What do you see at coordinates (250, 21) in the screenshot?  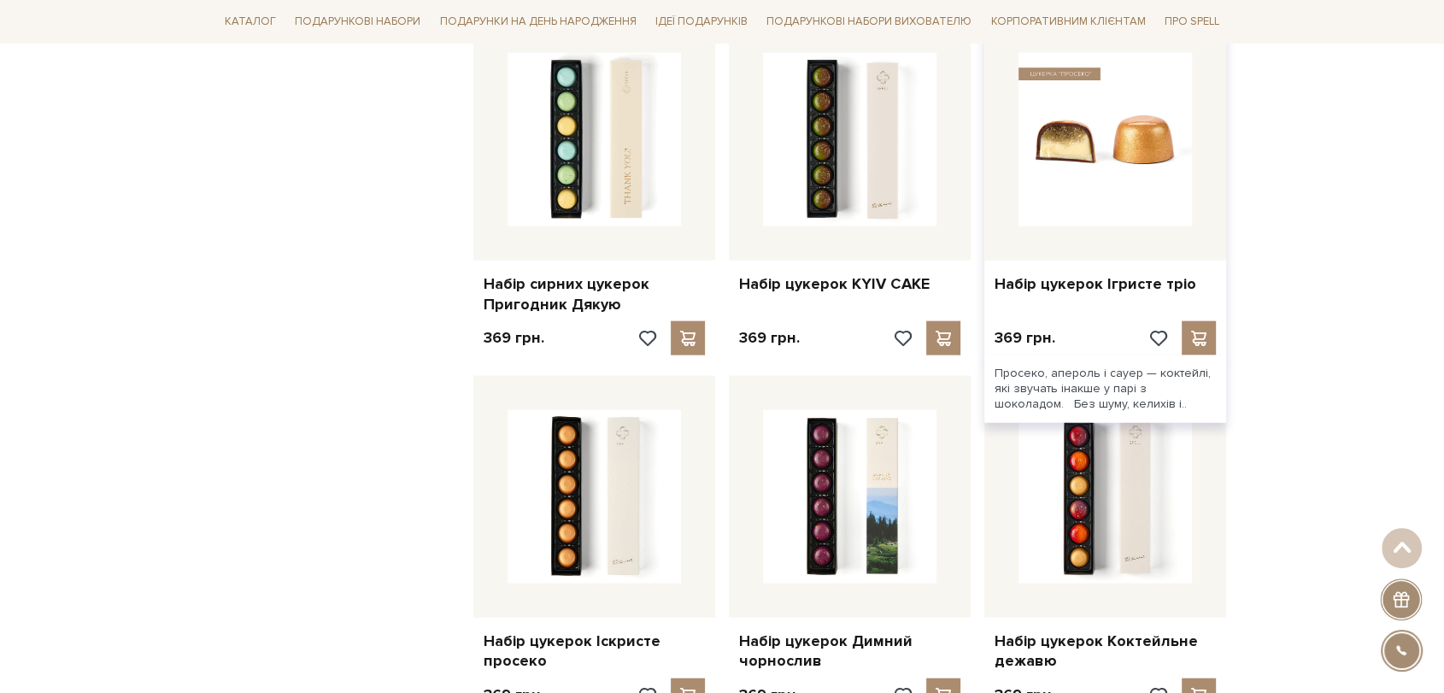 I see `a: Каталог` at bounding box center [250, 21].